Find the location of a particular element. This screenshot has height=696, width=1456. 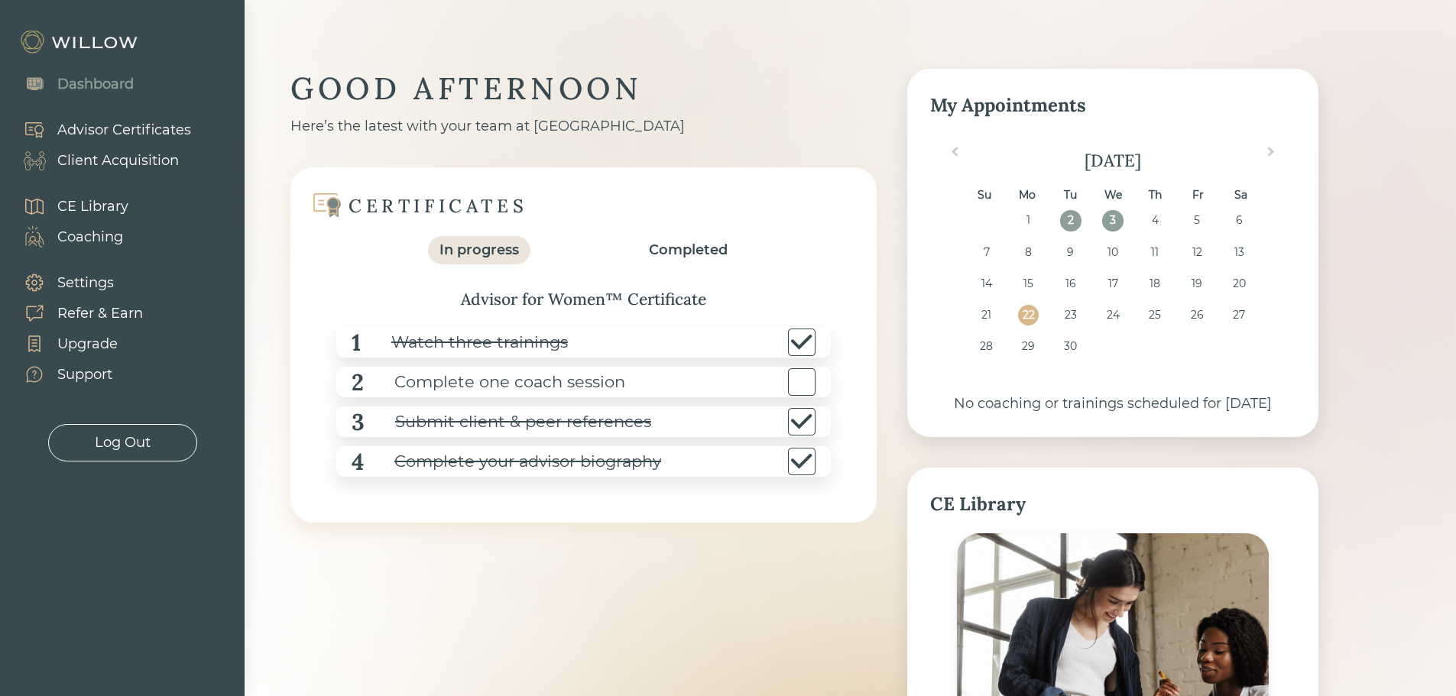

div: Support is located at coordinates (85, 375).